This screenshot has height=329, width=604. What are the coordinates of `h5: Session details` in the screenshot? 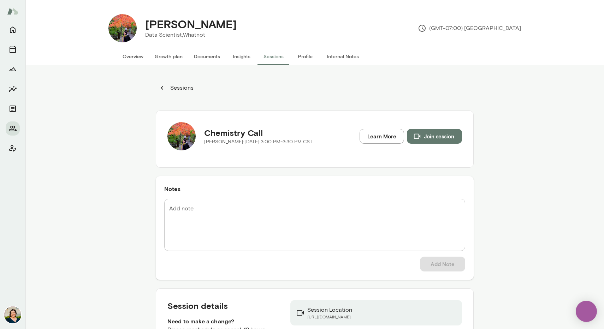 It's located at (223, 306).